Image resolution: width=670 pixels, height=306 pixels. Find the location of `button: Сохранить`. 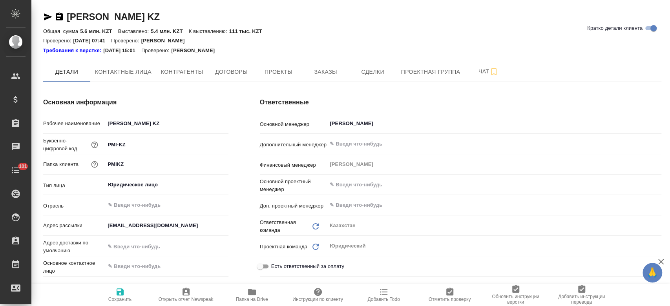

button: Сохранить is located at coordinates (120, 295).